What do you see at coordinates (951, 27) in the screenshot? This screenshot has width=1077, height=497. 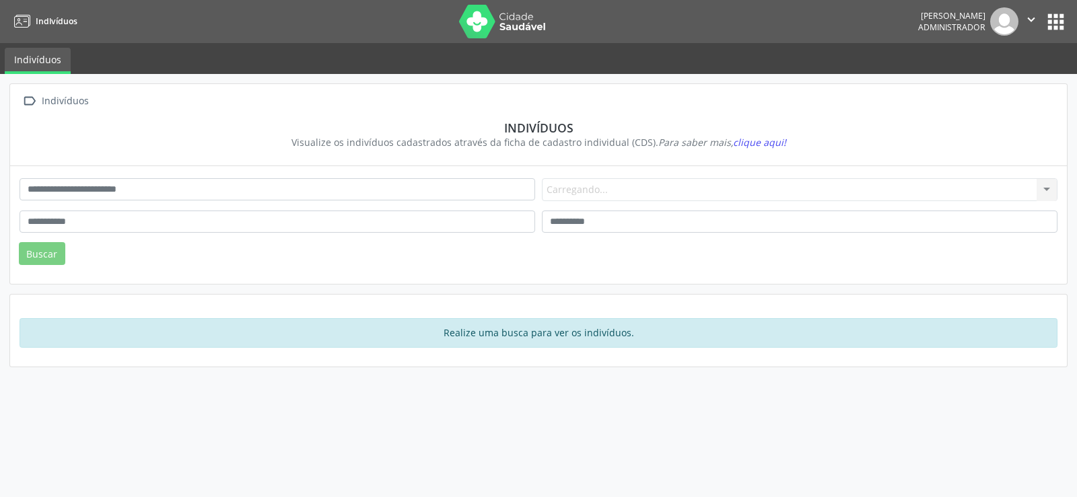 I see `span: Administrador` at bounding box center [951, 27].